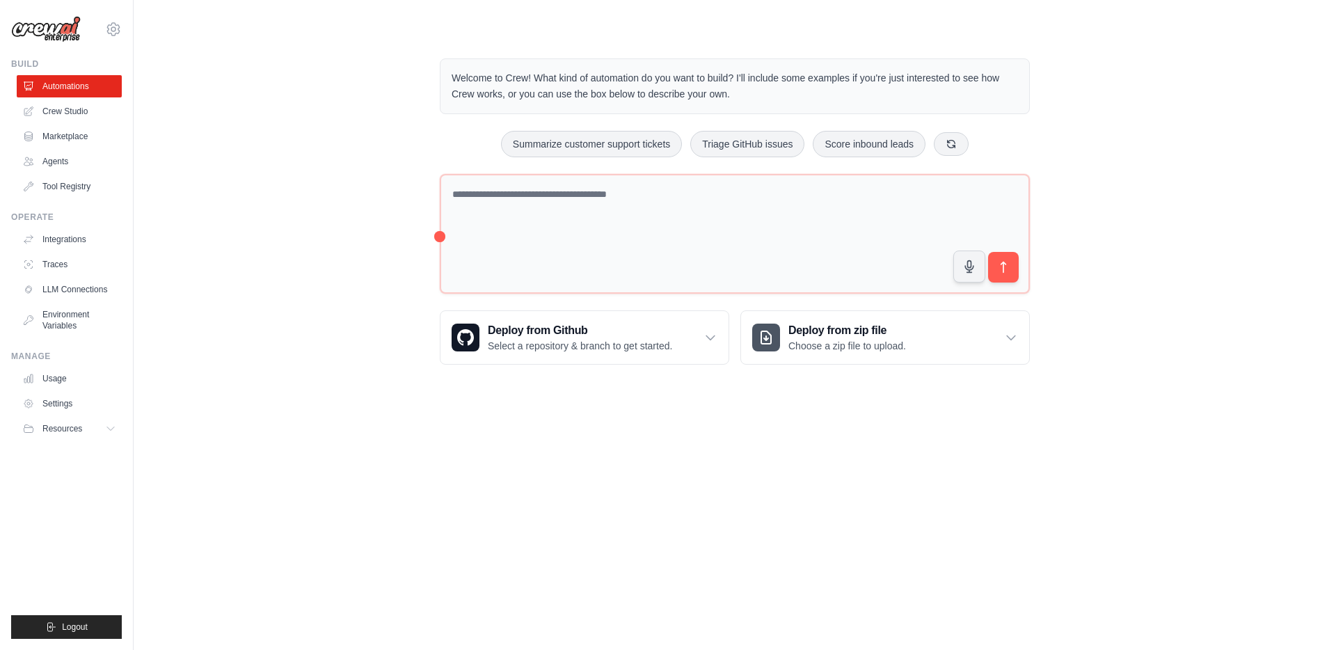  Describe the element at coordinates (66, 217) in the screenshot. I see `div: Operate` at that location.